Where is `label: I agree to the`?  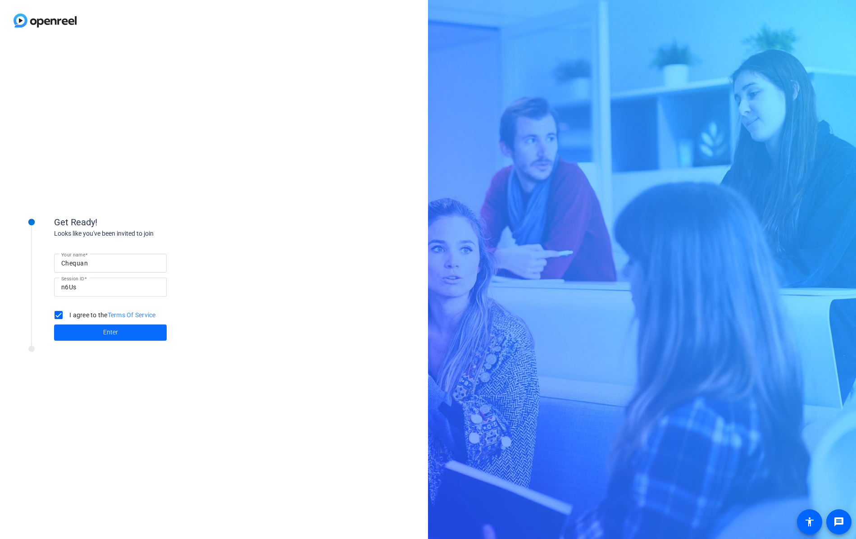 label: I agree to the is located at coordinates (112, 315).